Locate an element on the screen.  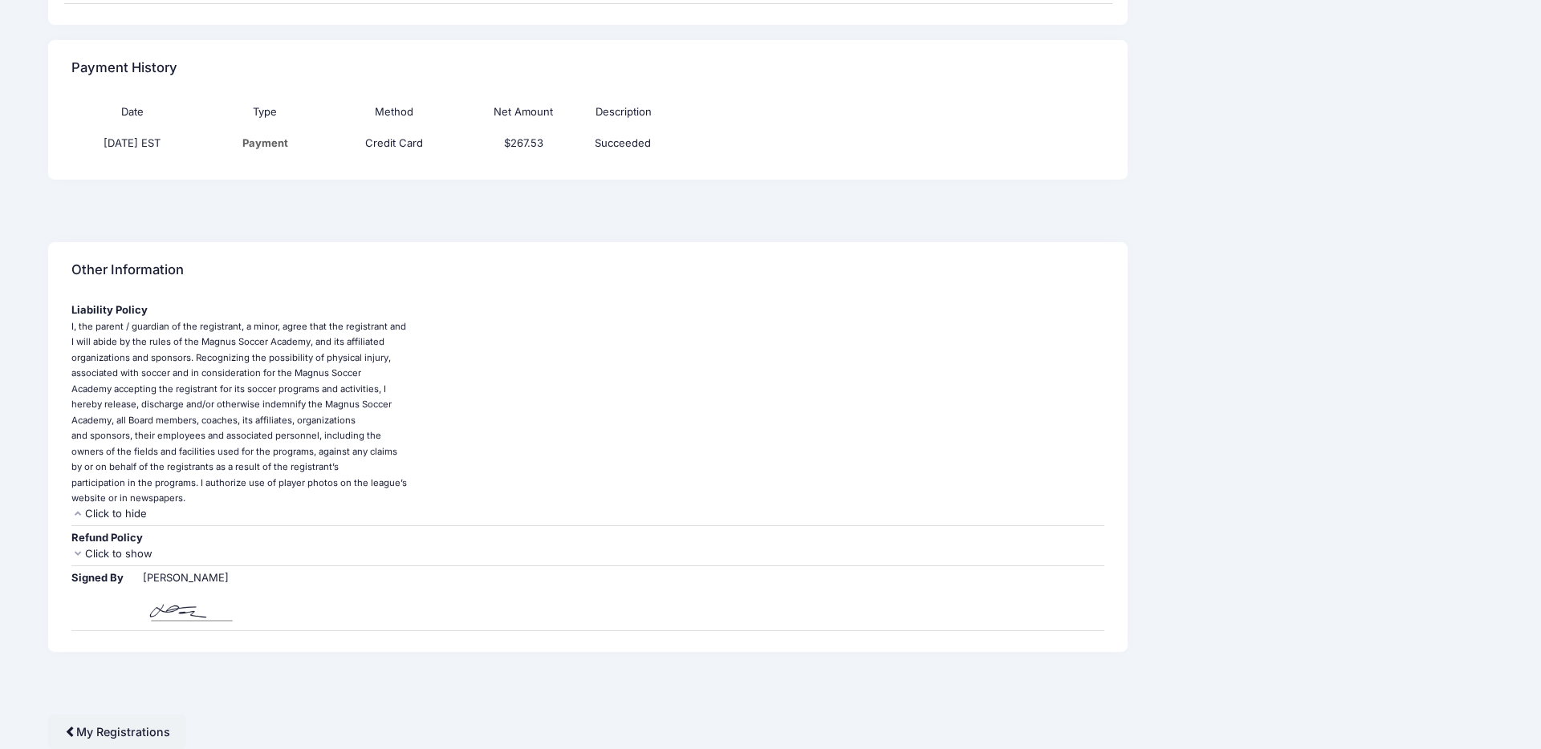
th: Description is located at coordinates (782, 112).